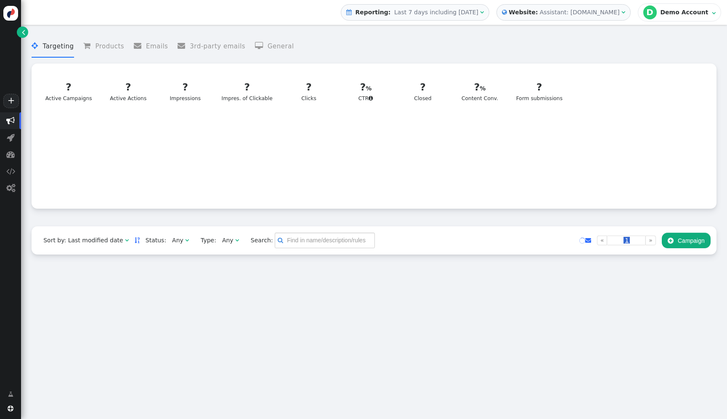  Describe the element at coordinates (274, 46) in the screenshot. I see `li: General` at that location.